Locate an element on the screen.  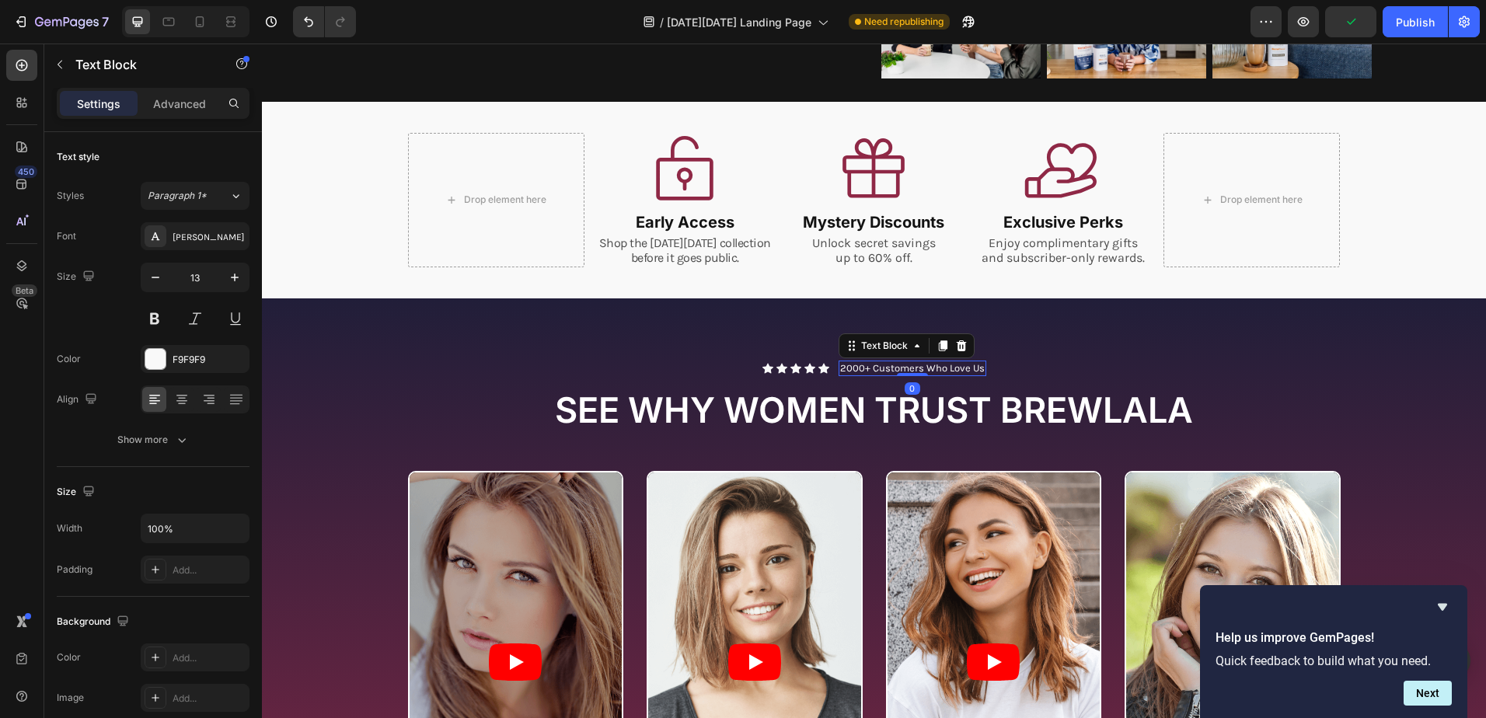
button: Paragraph 1* is located at coordinates (195, 196).